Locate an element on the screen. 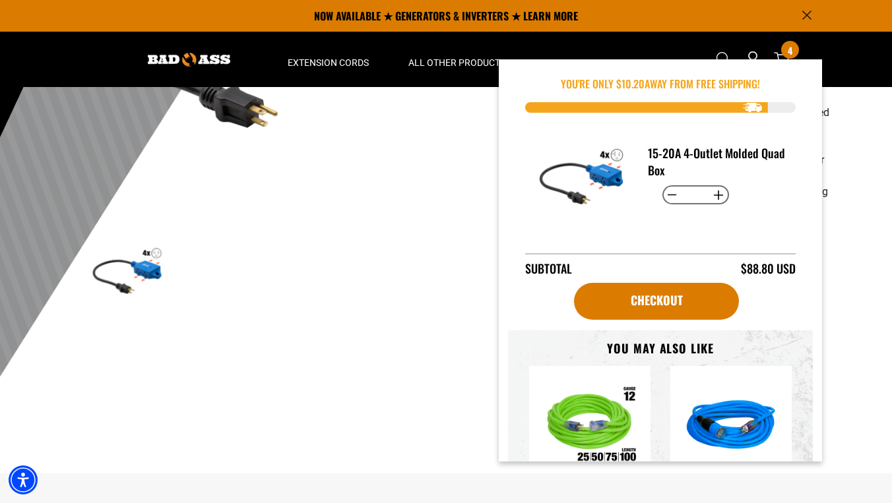 This screenshot has width=892, height=503. div: Item added to your cart is located at coordinates (660, 261).